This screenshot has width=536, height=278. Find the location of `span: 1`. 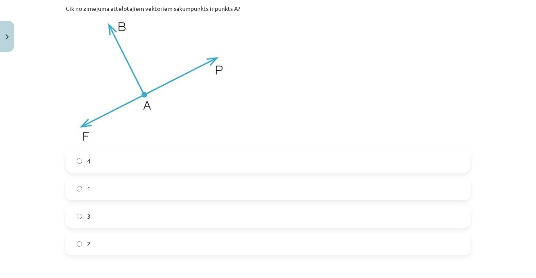

span: 1 is located at coordinates (89, 189).